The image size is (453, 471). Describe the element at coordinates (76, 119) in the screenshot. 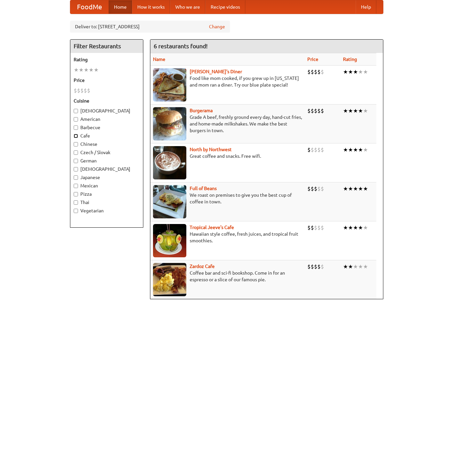

I see `input: American` at that location.